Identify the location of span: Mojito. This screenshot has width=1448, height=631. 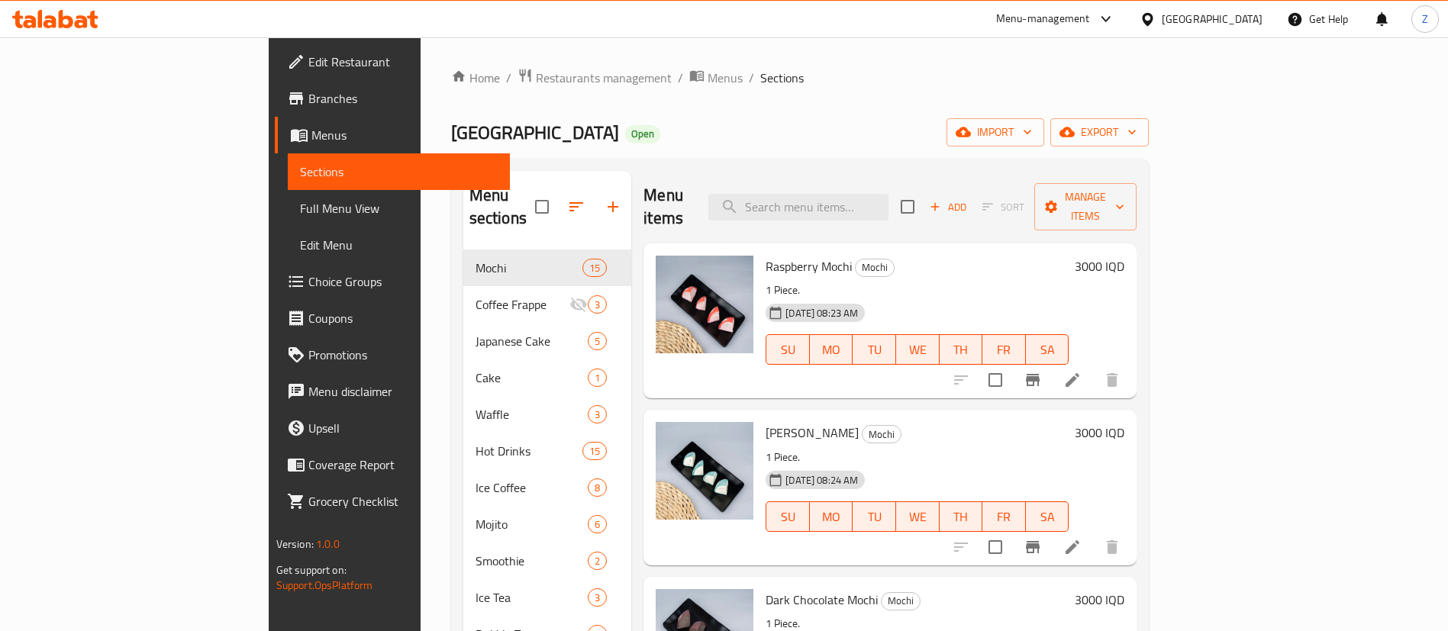
(532, 525).